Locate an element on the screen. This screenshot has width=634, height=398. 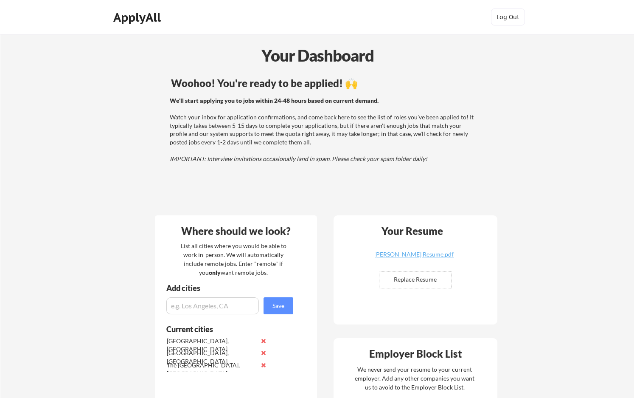
div: Watch your inbox for application confirmations, and come back here to see the list of roles you'v... is located at coordinates (323, 129).